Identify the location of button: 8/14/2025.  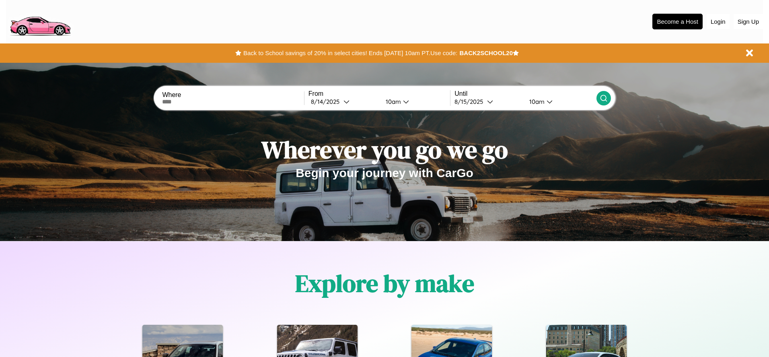
(344, 101).